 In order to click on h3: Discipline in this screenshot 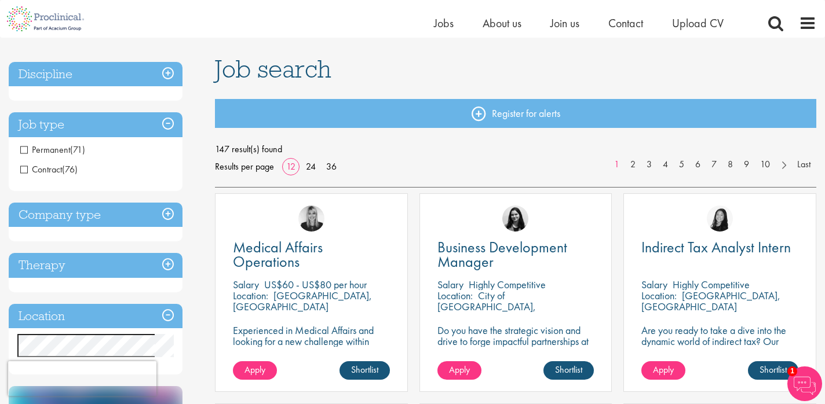, I will do `click(96, 74)`.